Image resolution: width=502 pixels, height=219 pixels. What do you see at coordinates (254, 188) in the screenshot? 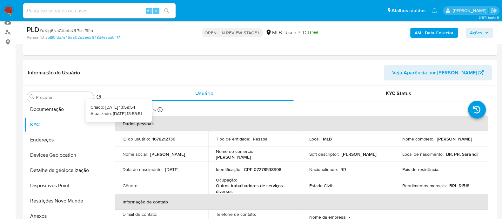
I see `p: Outros trabalhadores de serviços diversos` at bounding box center [254, 188].